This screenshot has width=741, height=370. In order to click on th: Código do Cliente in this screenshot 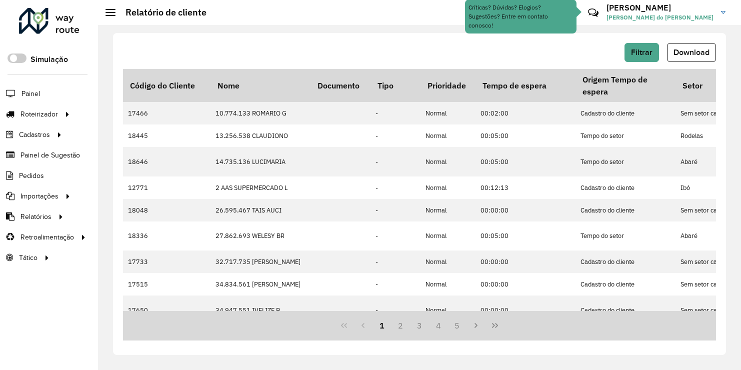, I will do `click(166, 85)`.